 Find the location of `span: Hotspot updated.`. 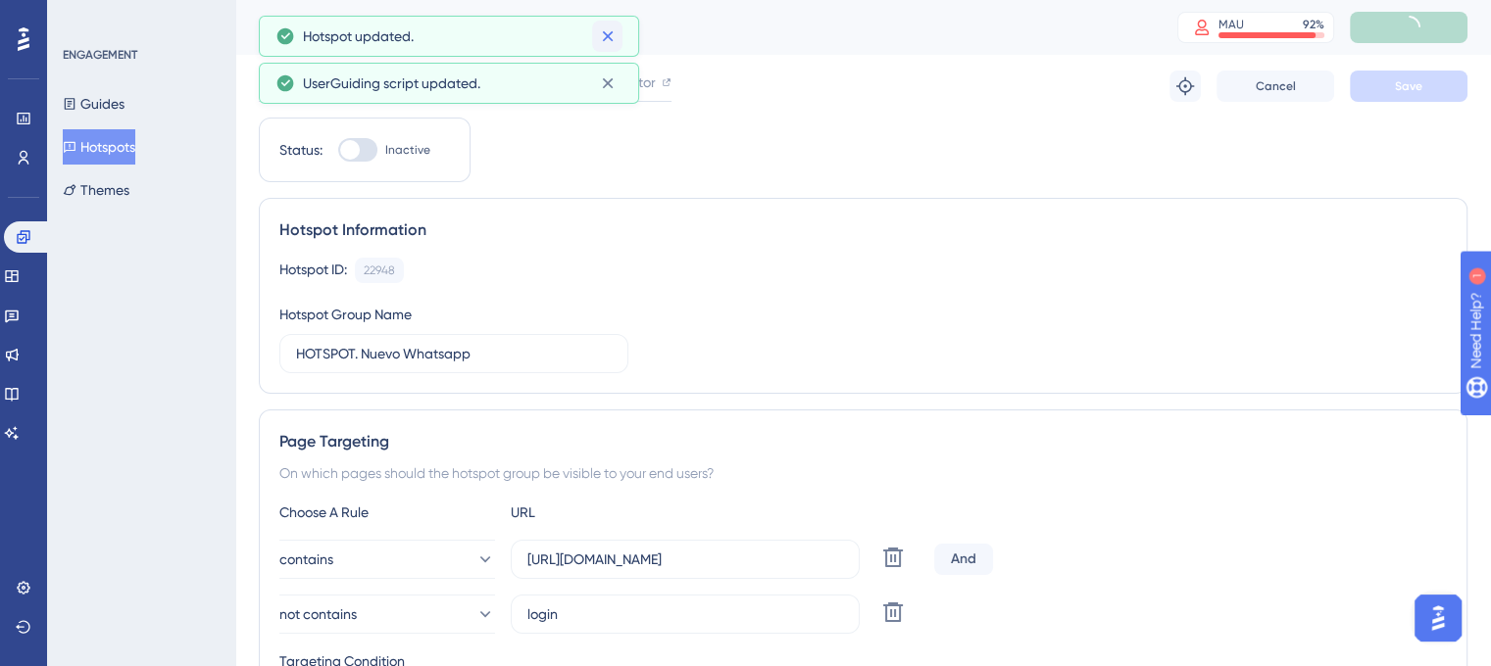

span: Hotspot updated. is located at coordinates (358, 36).